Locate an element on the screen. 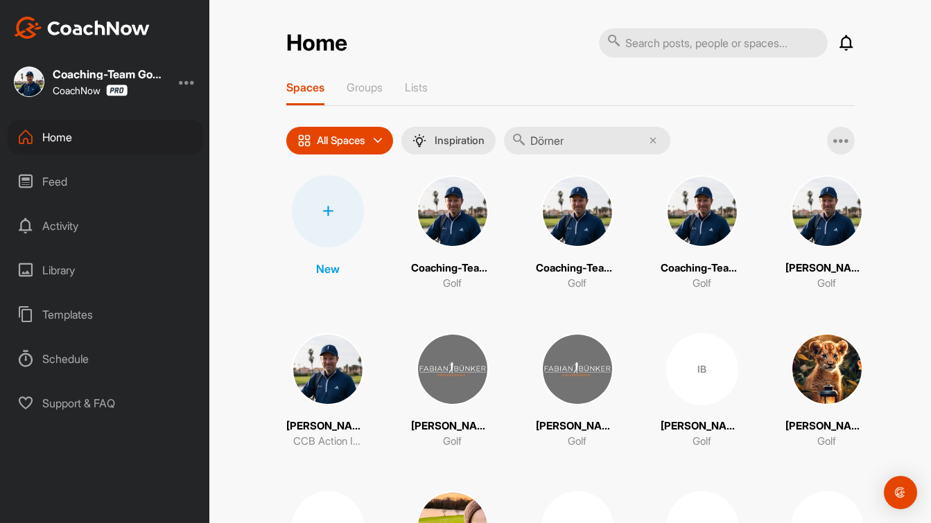 Image resolution: width=931 pixels, height=523 pixels. input: Search... is located at coordinates (587, 141).